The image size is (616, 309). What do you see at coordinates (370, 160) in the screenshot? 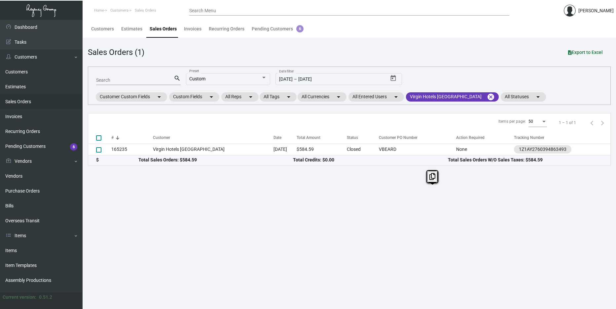
I see `div: Total Credits: $0.00` at bounding box center [370, 160].